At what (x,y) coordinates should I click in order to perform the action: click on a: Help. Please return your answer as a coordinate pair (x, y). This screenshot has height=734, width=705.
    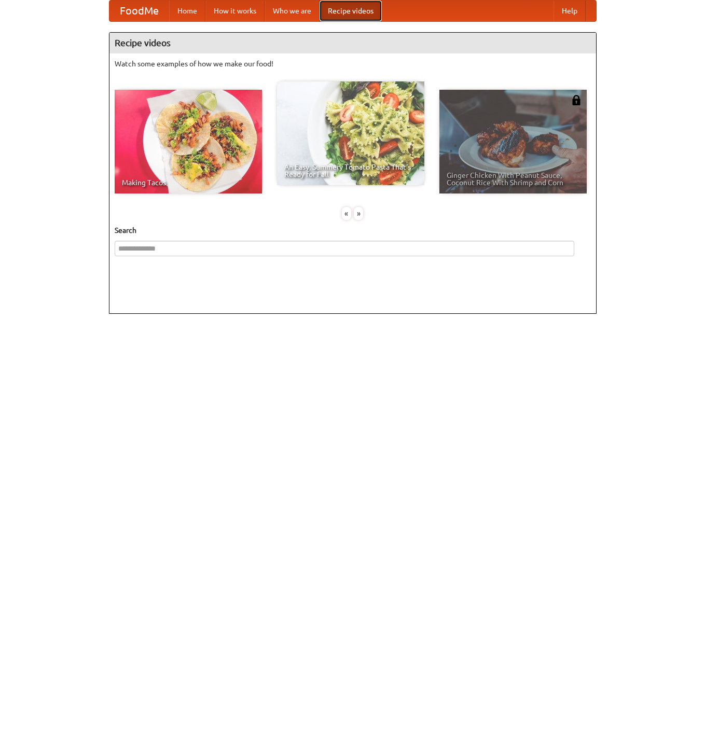
    Looking at the image, I should click on (569, 11).